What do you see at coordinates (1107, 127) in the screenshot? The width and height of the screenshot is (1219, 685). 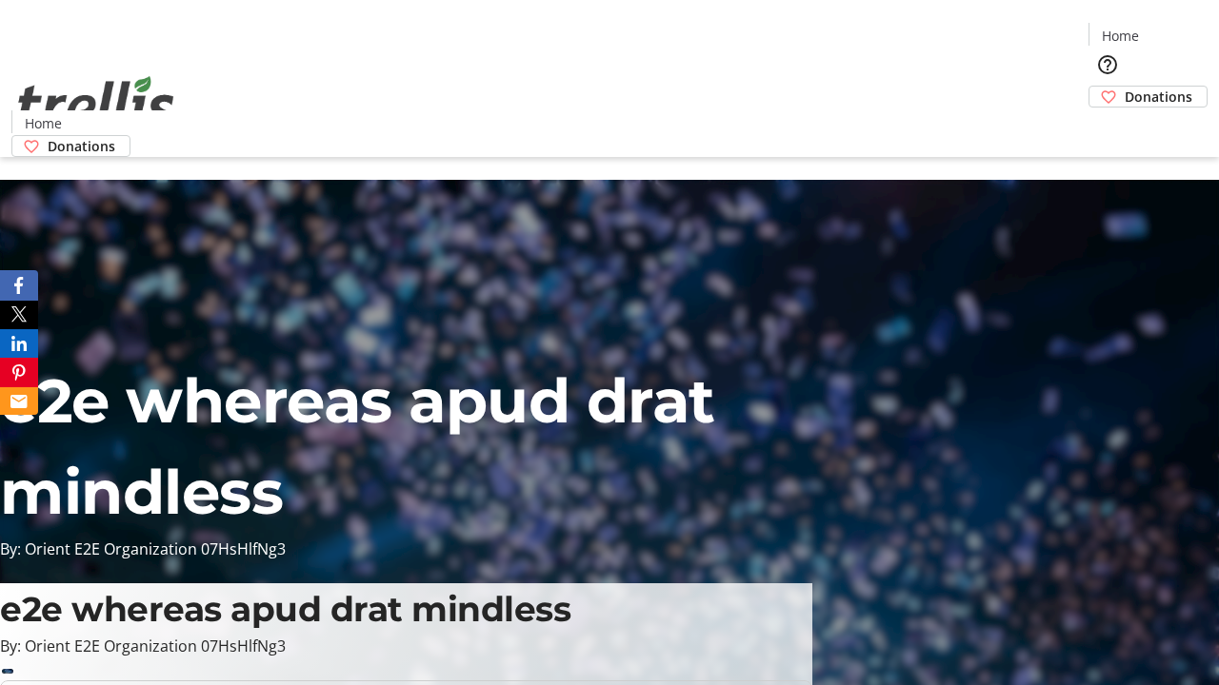 I see `button: Cart` at bounding box center [1107, 127].